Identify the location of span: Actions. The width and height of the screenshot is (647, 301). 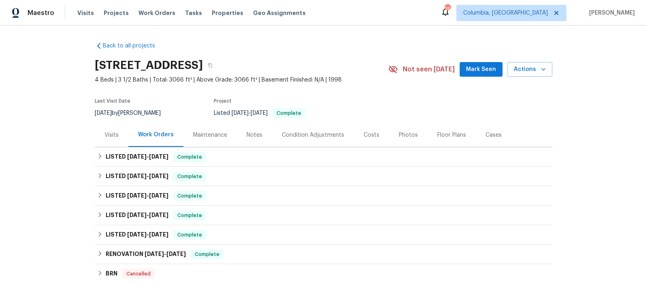
(530, 69).